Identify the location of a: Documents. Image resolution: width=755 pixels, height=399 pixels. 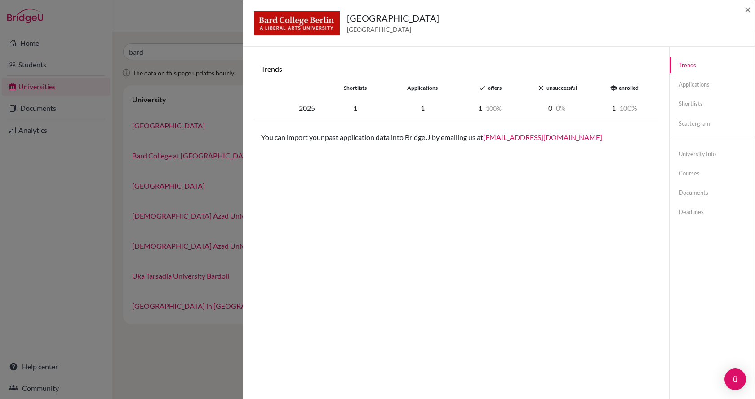
(712, 193).